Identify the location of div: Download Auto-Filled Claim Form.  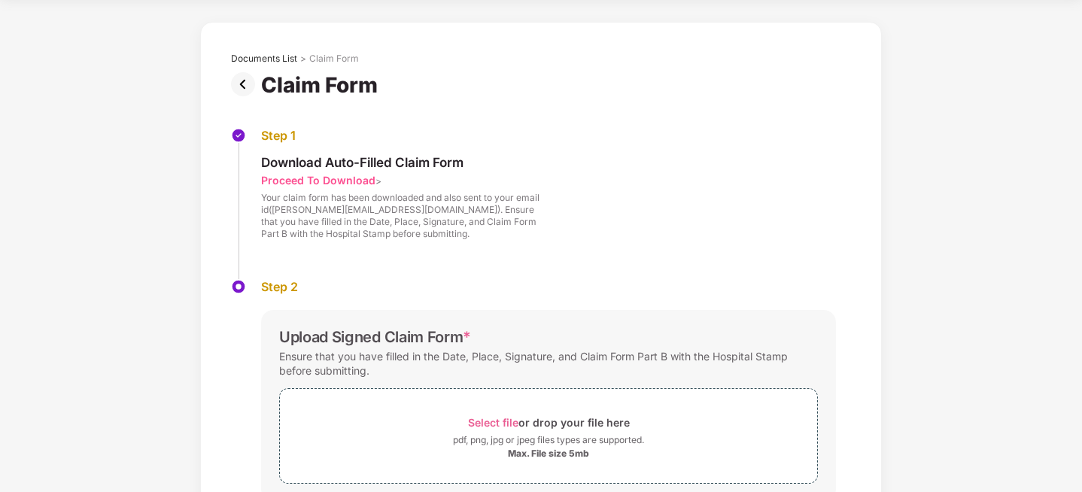
(400, 163).